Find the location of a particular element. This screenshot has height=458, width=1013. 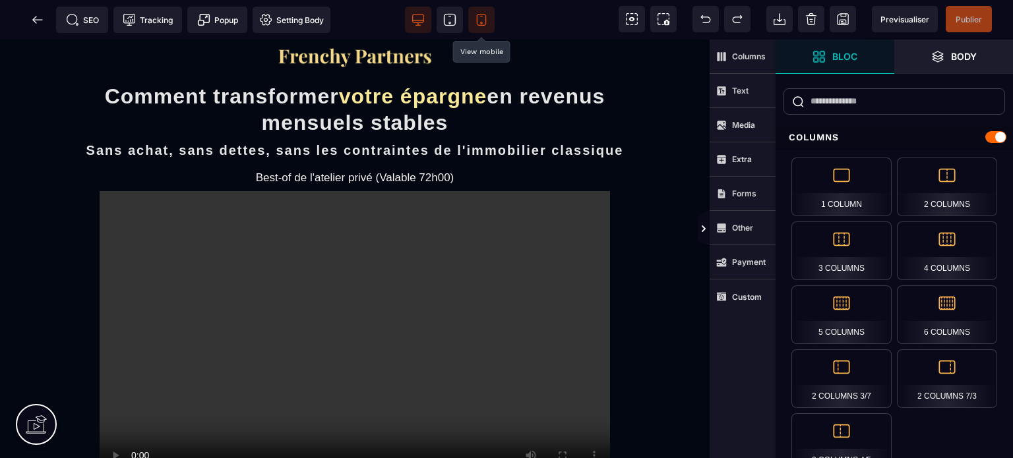

div: 2 Columns 7/3 is located at coordinates (947, 379).